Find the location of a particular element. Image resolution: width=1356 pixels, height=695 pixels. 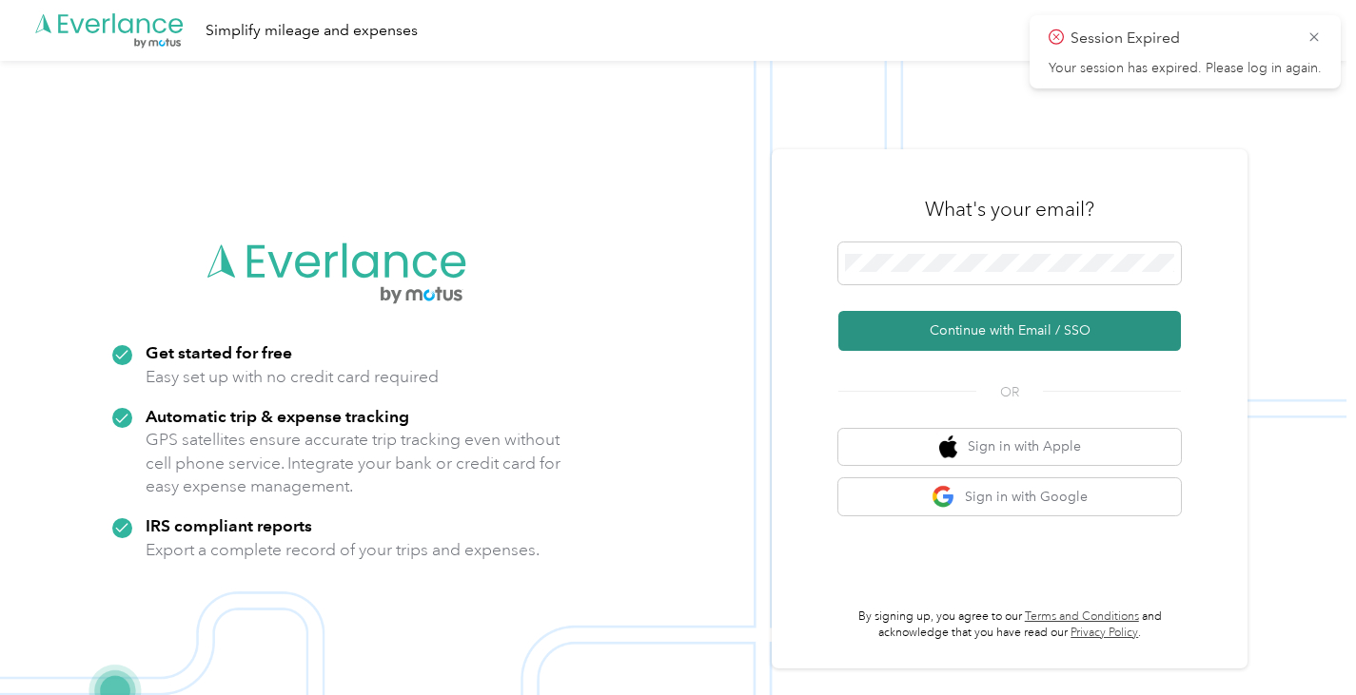

p: Session Expired is located at coordinates (1182, 38).